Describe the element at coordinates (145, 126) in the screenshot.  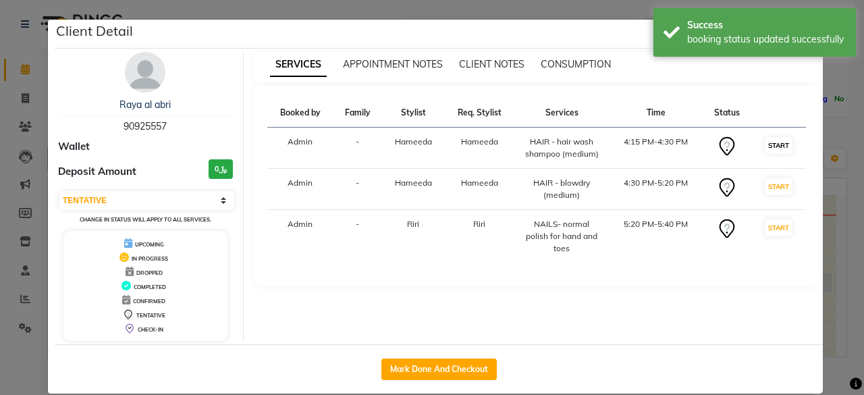
I see `span: 90925557` at that location.